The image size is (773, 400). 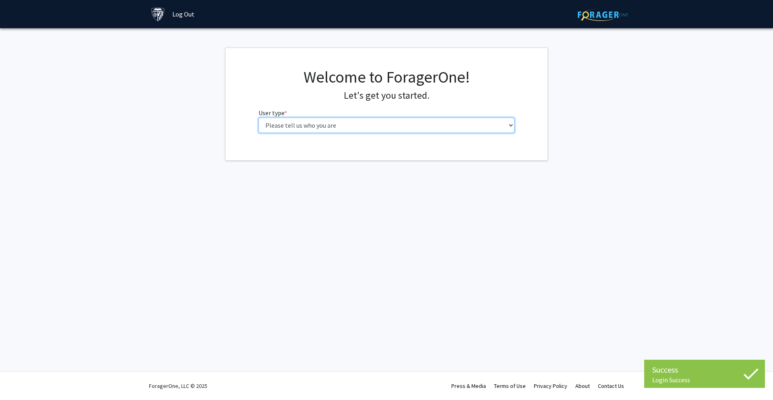 What do you see at coordinates (273, 113) in the screenshot?
I see `label: User type` at bounding box center [273, 113].